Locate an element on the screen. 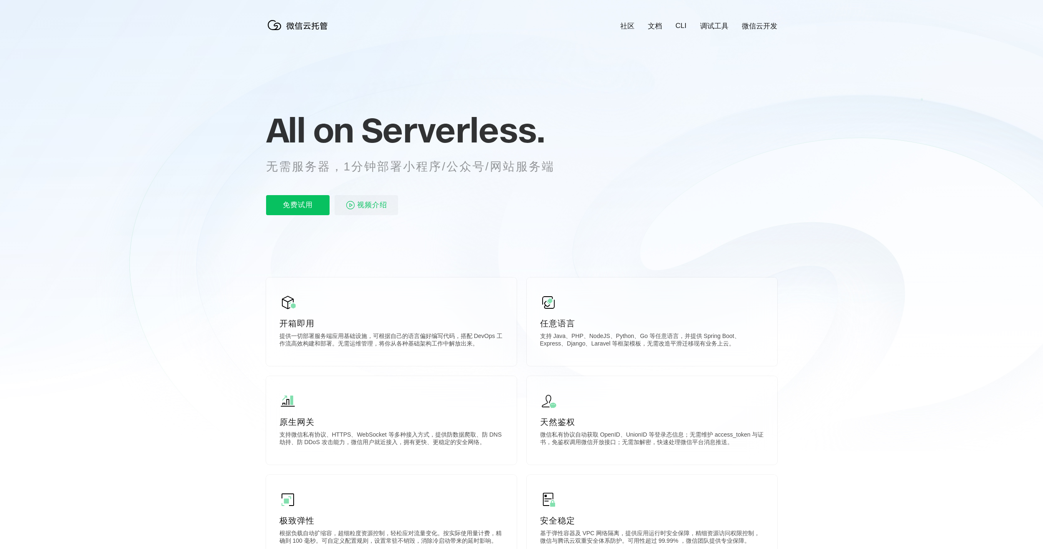 This screenshot has height=549, width=1043. span: All on is located at coordinates (309, 130).